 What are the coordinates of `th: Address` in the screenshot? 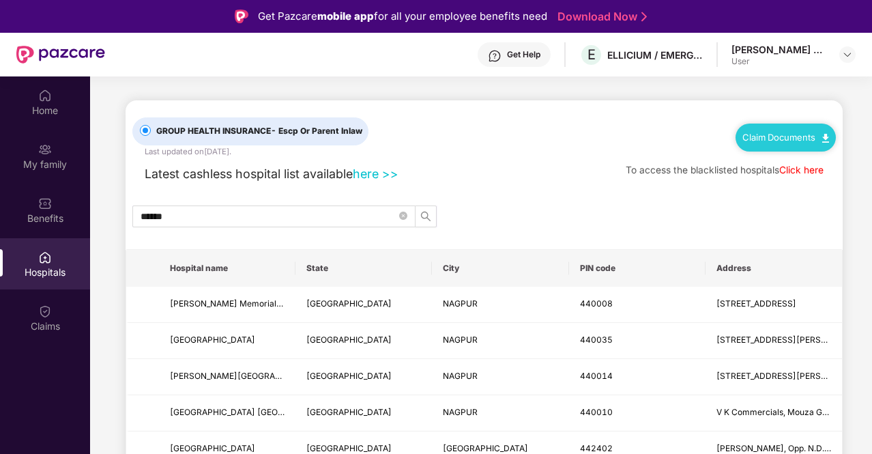 It's located at (774, 268).